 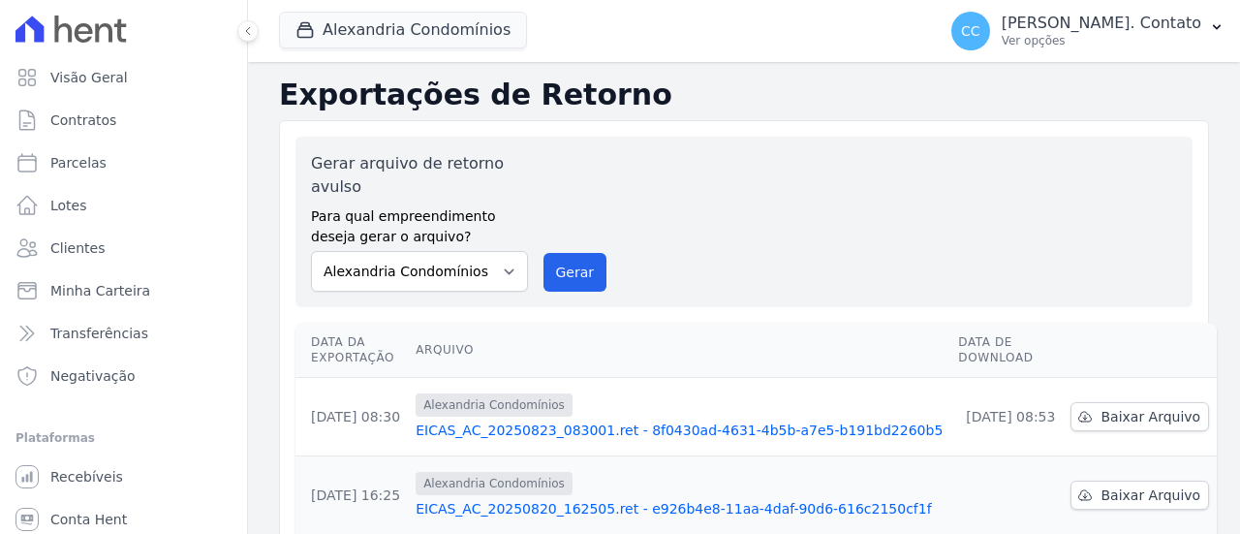 I want to click on a: Negativação, so click(x=123, y=376).